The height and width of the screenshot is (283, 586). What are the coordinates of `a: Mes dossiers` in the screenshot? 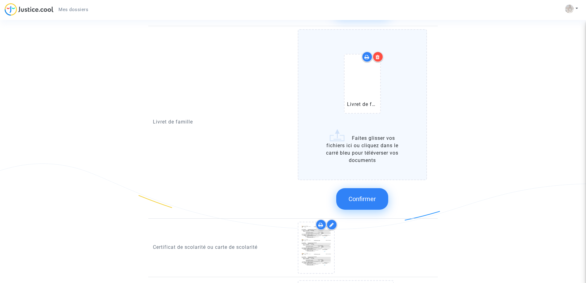 It's located at (73, 10).